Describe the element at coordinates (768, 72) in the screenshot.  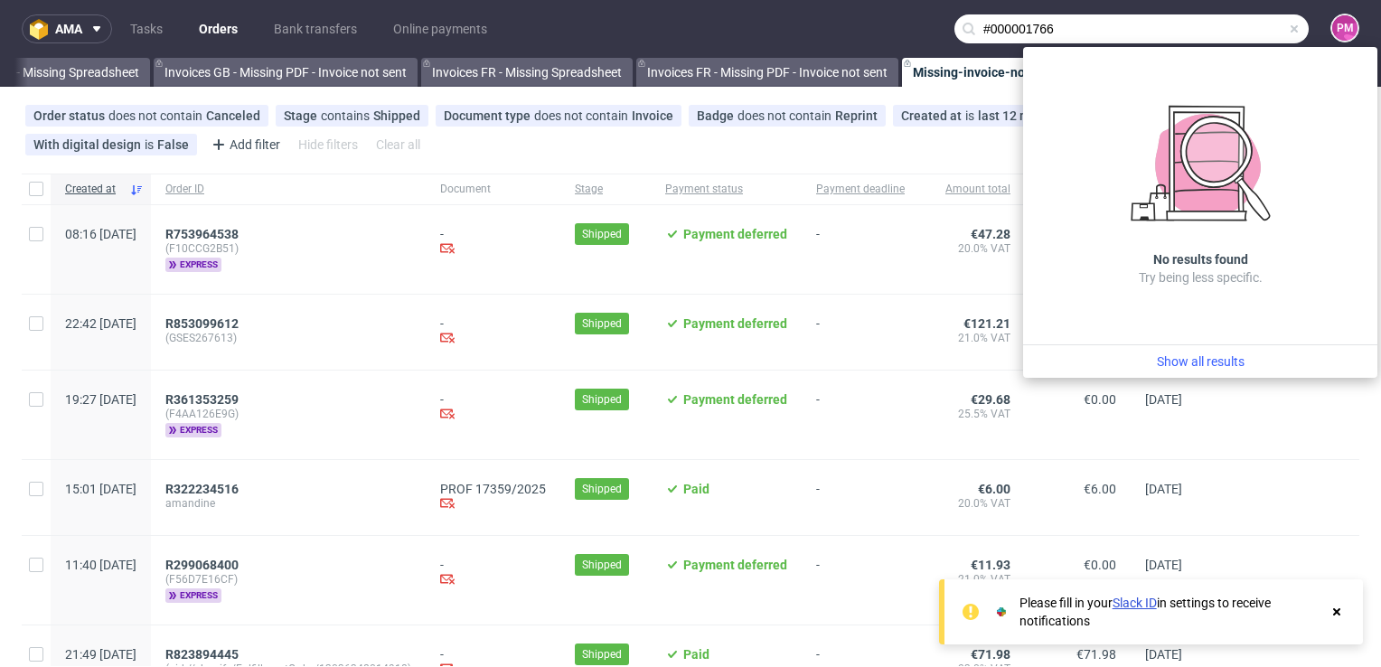
I see `a: Invoices FR - Missing PDF - Invoice not sent` at that location.